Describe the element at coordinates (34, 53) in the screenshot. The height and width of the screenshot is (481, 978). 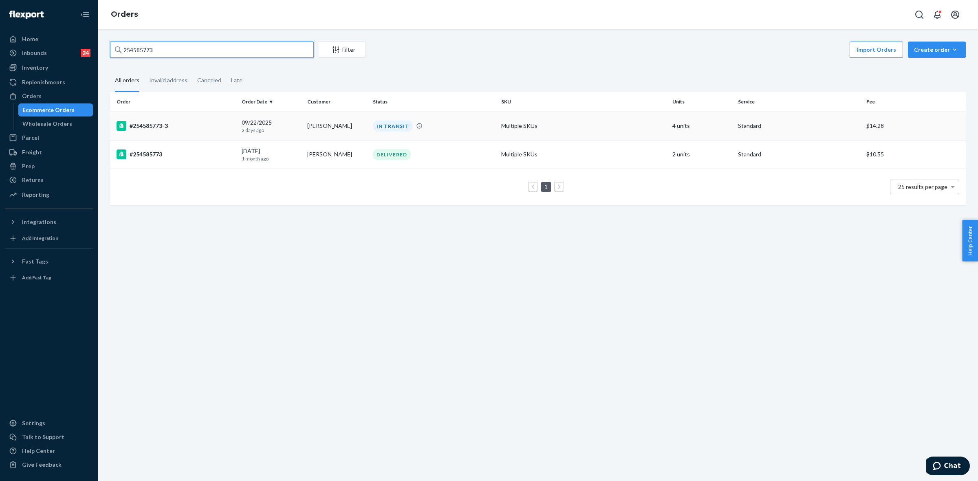
I see `div: Inbounds` at that location.